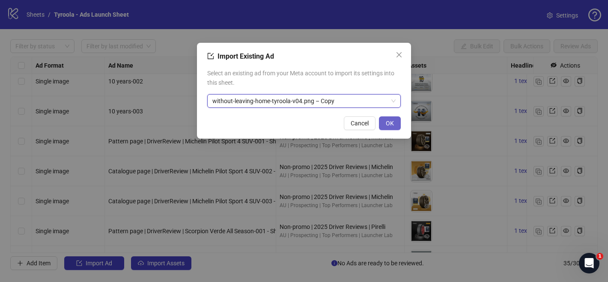 This screenshot has height=282, width=608. I want to click on span: 1, so click(600, 256).